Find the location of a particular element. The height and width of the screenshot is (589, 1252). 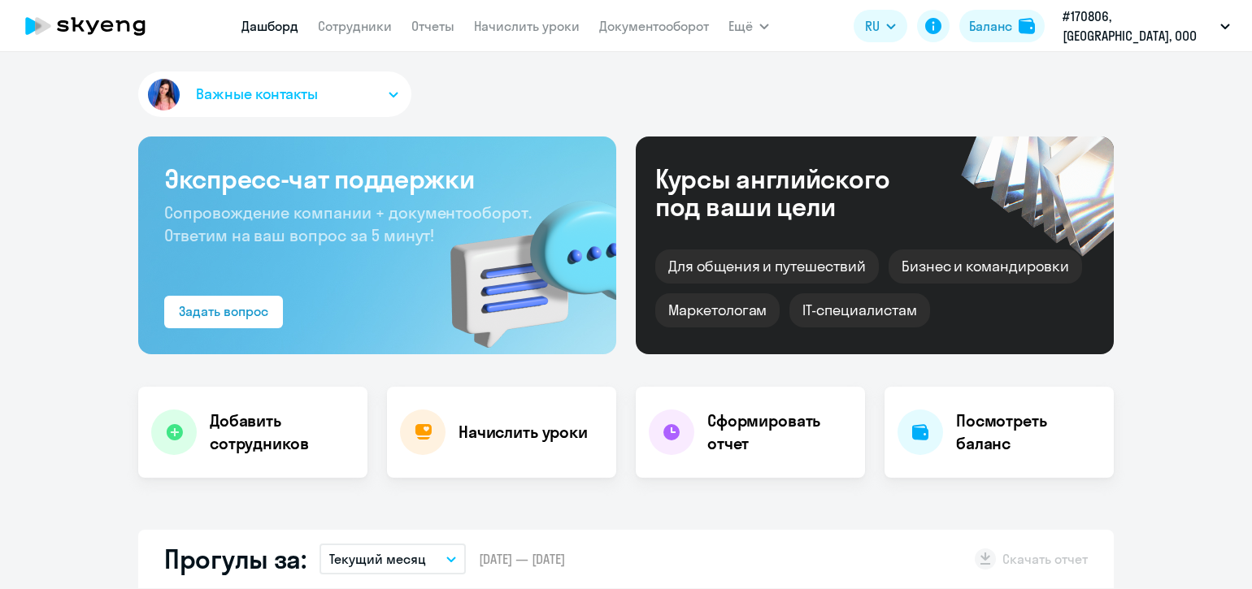

img: bg-img is located at coordinates (521, 263).